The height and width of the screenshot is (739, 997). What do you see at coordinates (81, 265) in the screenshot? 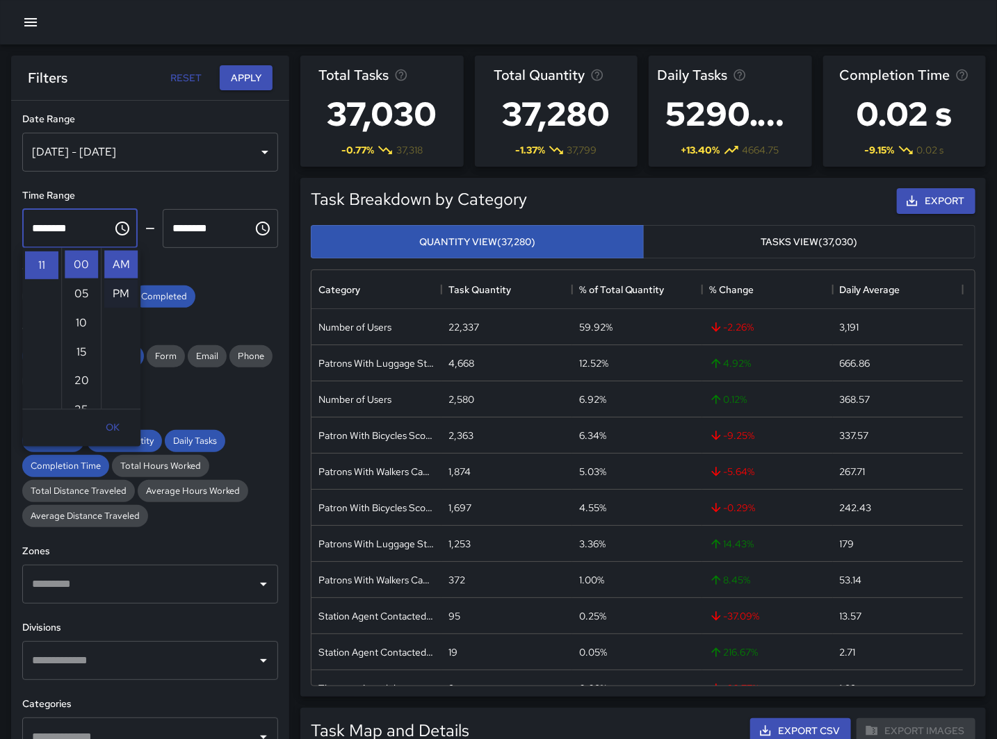
I see `li: 0 minutes` at bounding box center [81, 265].